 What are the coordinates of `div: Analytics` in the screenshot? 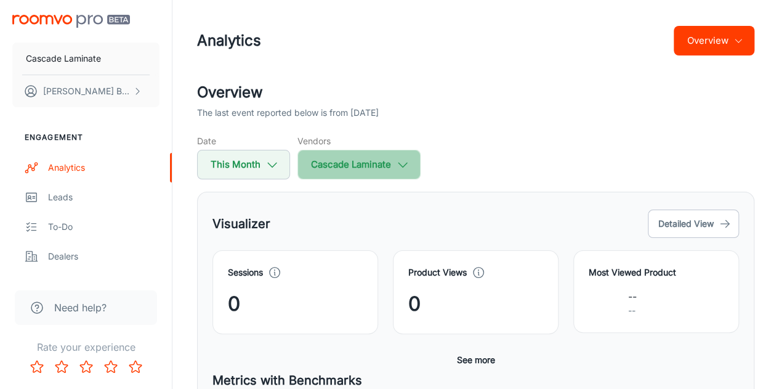 It's located at (104, 168).